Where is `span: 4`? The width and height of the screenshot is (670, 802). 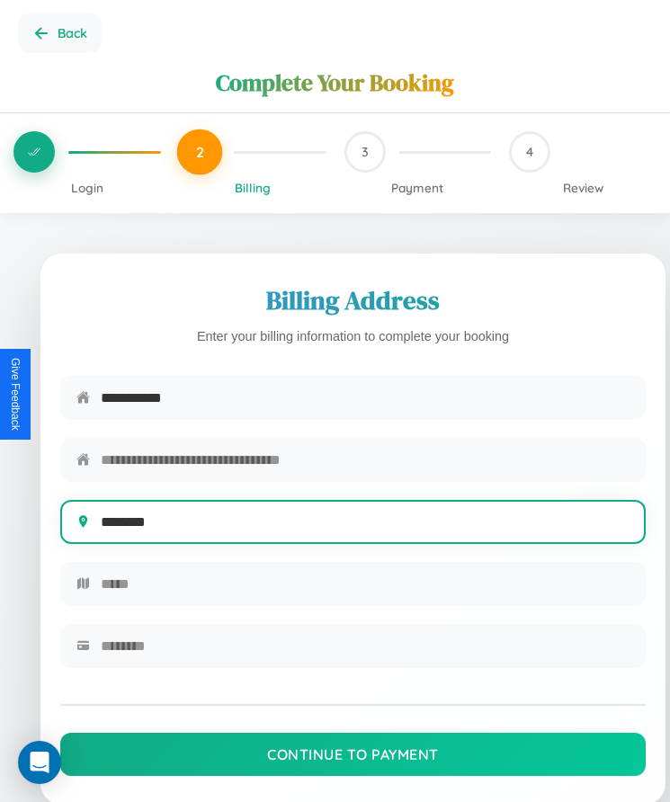
span: 4 is located at coordinates (529, 152).